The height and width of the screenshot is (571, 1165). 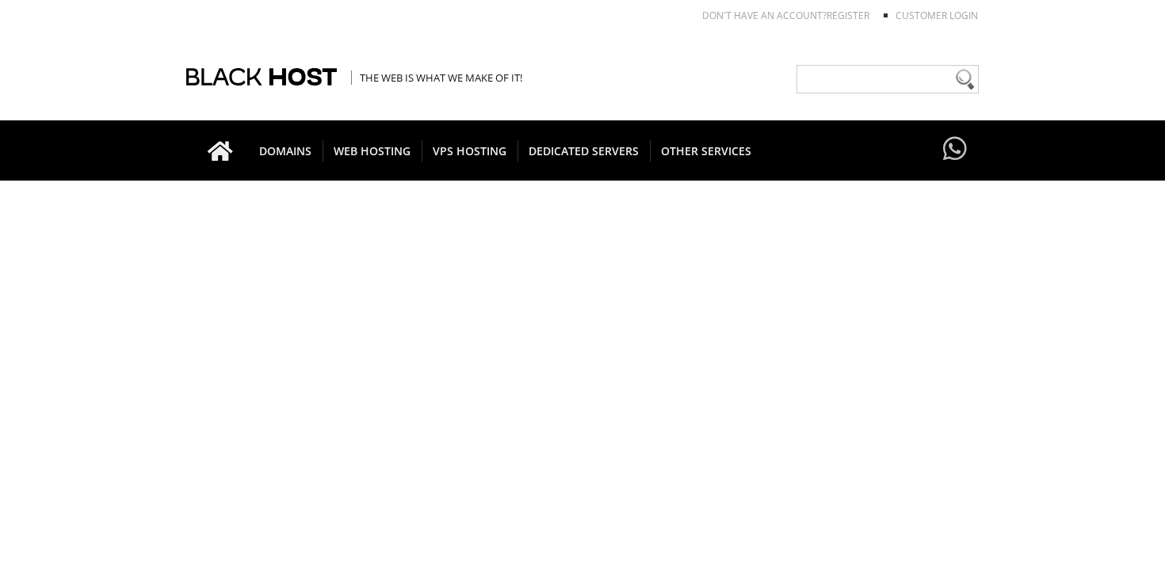 What do you see at coordinates (706, 151) in the screenshot?
I see `span: OTHER SERVICES` at bounding box center [706, 151].